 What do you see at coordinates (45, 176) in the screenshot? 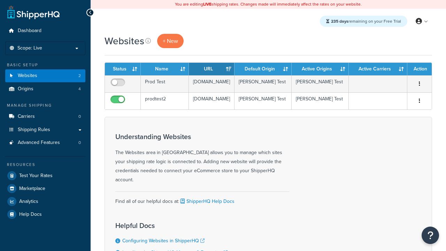
I see `a: Test Your Rates` at bounding box center [45, 176].